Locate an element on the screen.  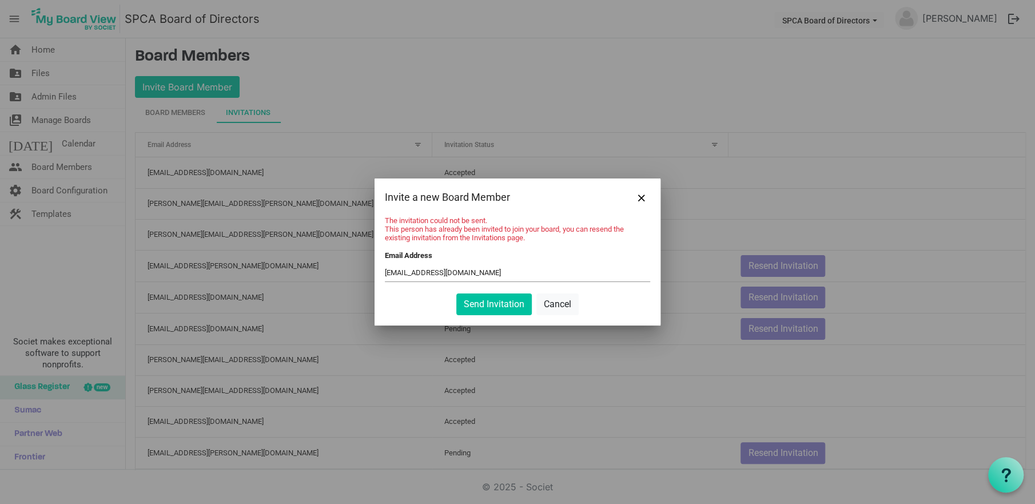
div: Invite a new Board Member is located at coordinates (491, 197).